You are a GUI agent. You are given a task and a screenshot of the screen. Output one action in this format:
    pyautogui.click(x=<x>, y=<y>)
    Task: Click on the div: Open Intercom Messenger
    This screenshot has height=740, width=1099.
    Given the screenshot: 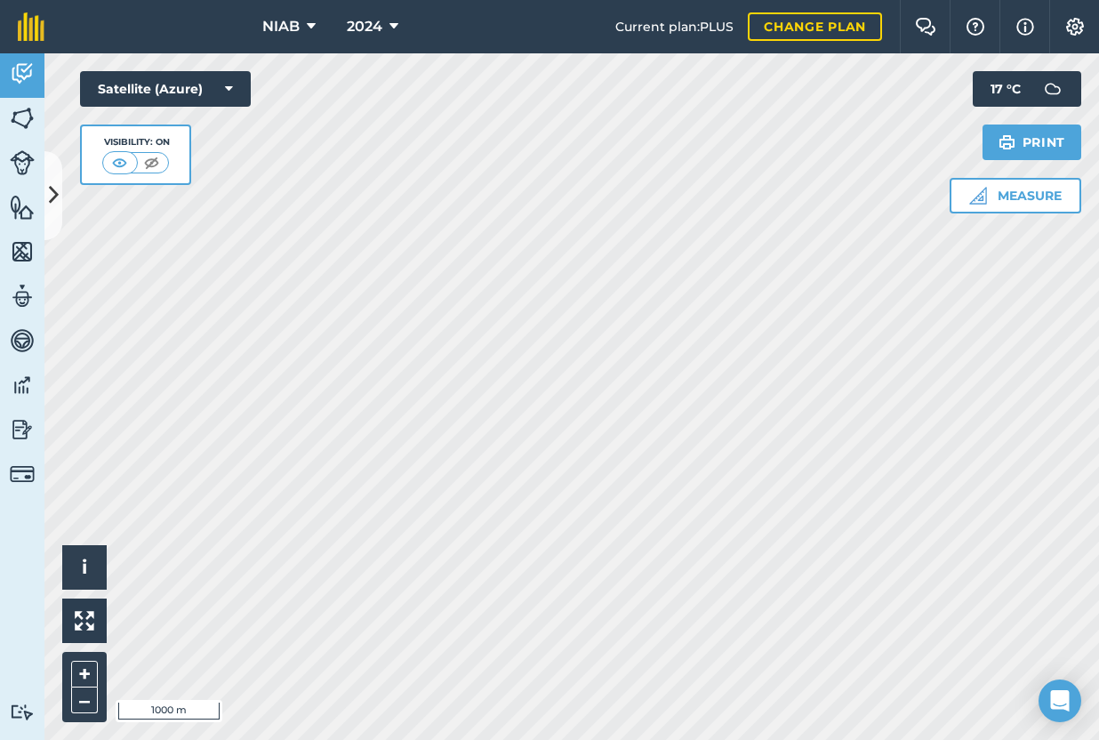 What is the action you would take?
    pyautogui.click(x=1060, y=701)
    